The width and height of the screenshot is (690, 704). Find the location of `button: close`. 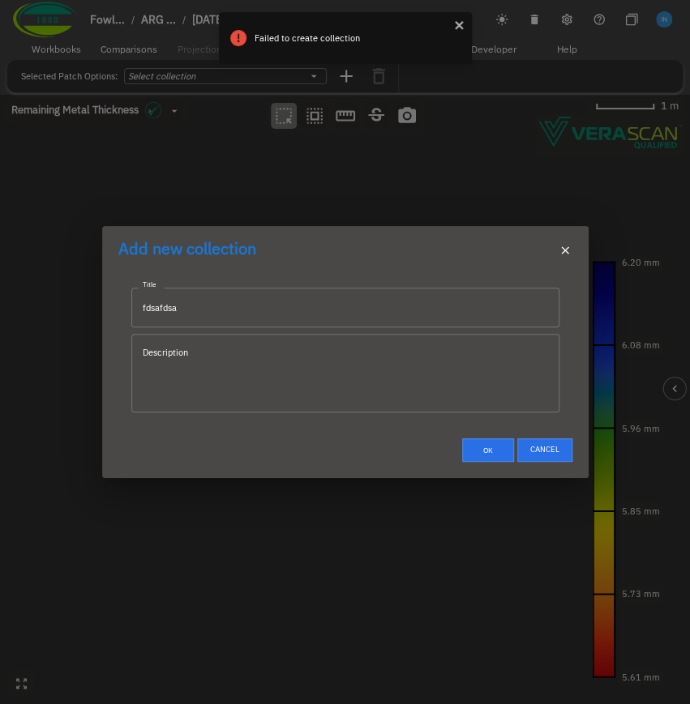

button: close is located at coordinates (460, 26).